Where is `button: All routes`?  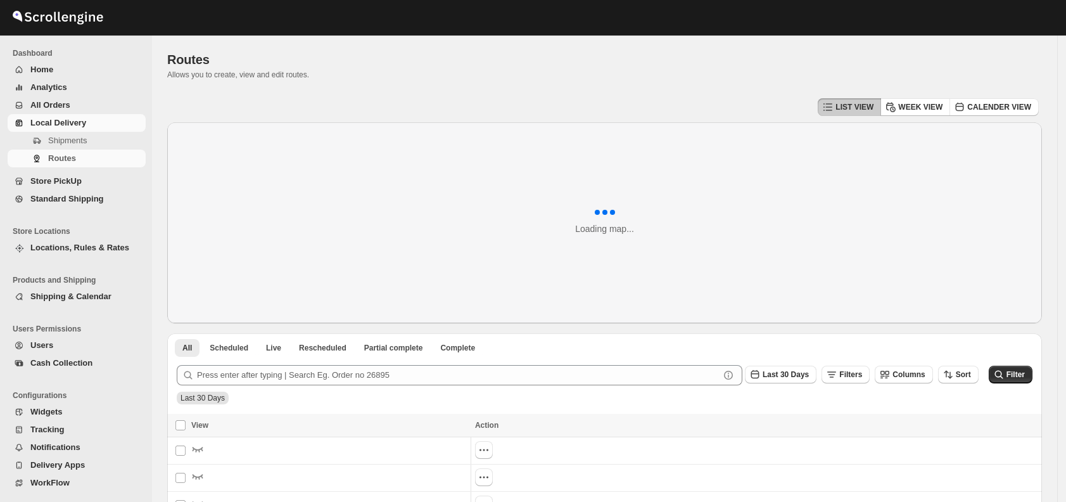
button: All routes is located at coordinates (187, 348).